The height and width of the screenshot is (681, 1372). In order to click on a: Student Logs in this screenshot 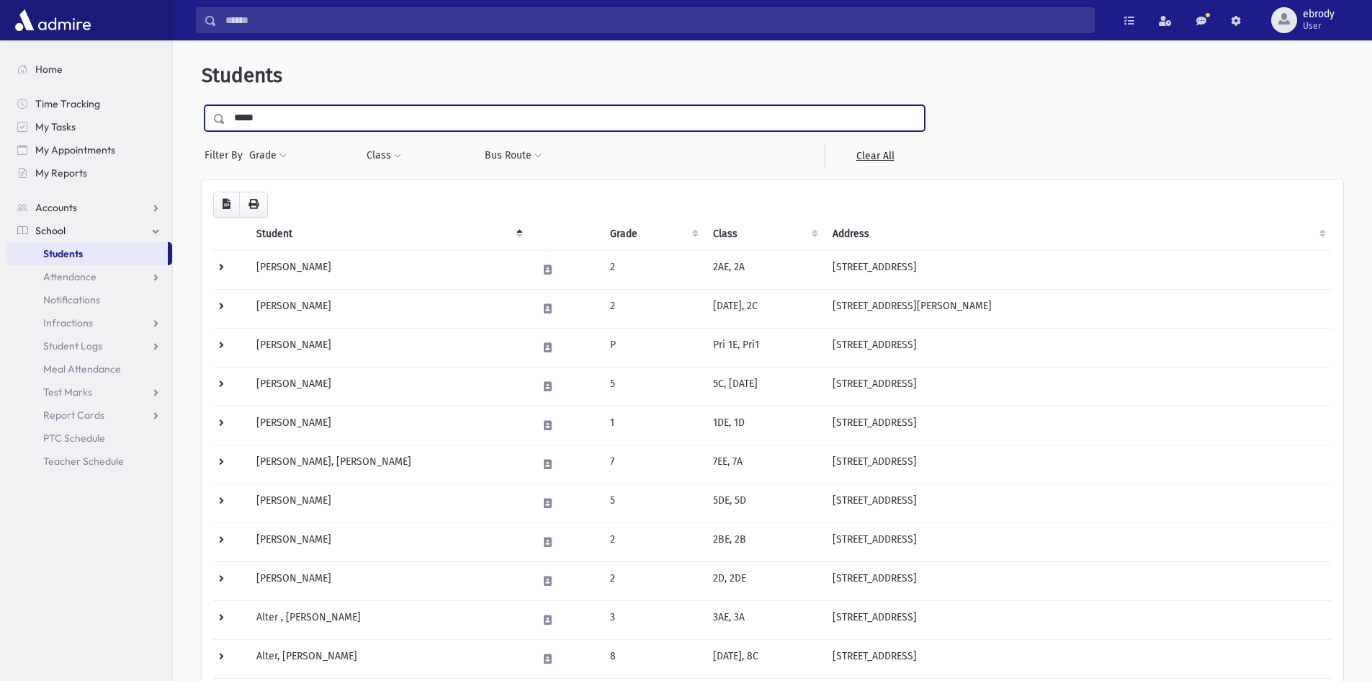, I will do `click(89, 346)`.